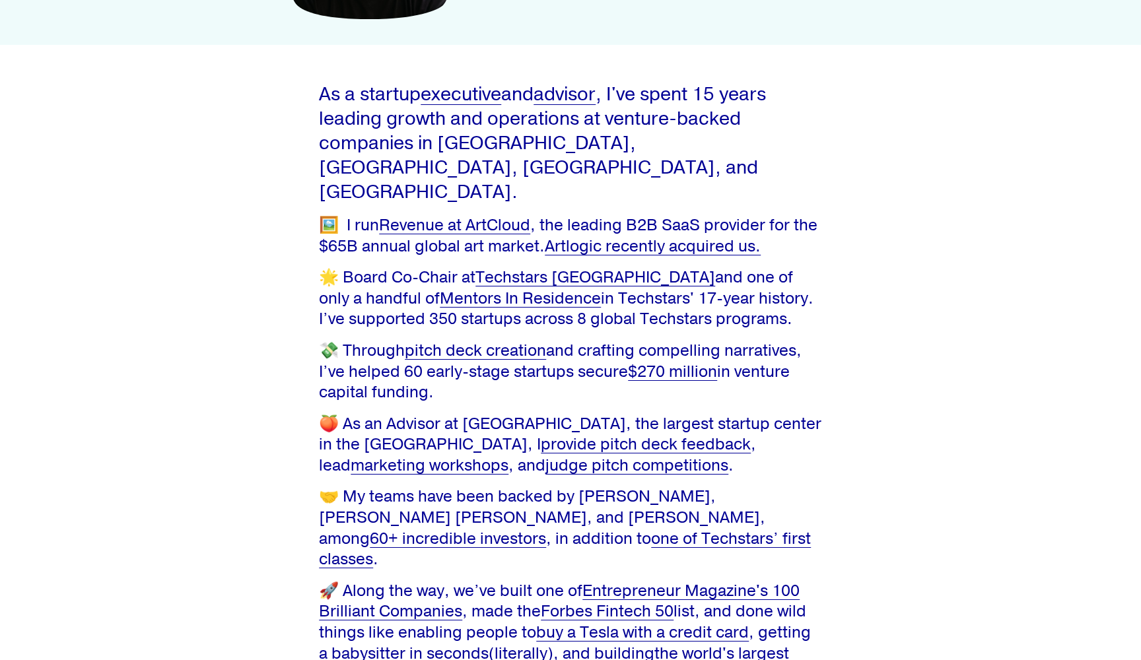 The width and height of the screenshot is (1141, 660). Describe the element at coordinates (571, 299) in the screenshot. I see `p: 🌟 Board Co-Chair at and one of only a handful of in Techstars' 17-year history. I’ve supported 35...` at that location.